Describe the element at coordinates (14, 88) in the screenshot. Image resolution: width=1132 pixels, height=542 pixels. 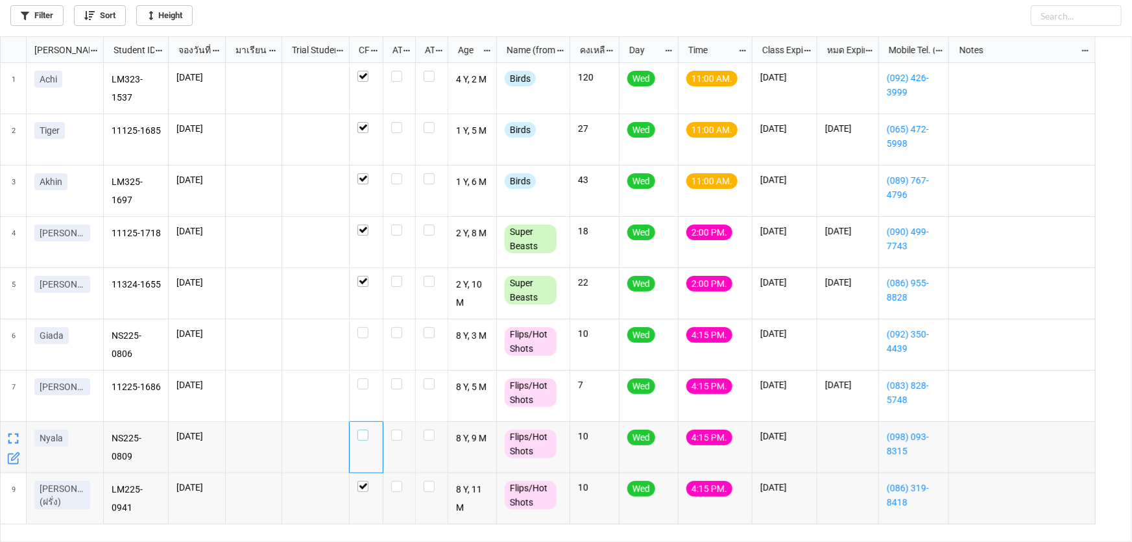
I see `span: 1` at that location.